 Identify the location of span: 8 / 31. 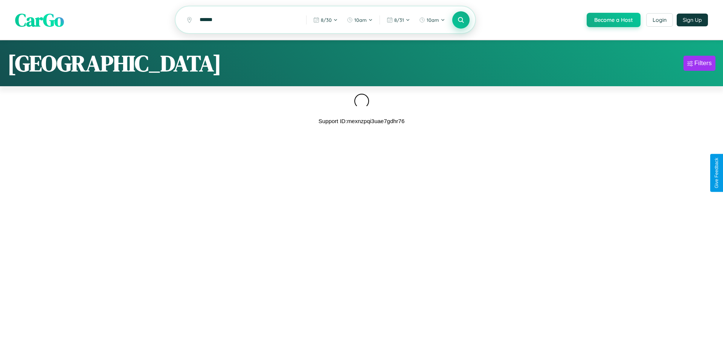
(399, 20).